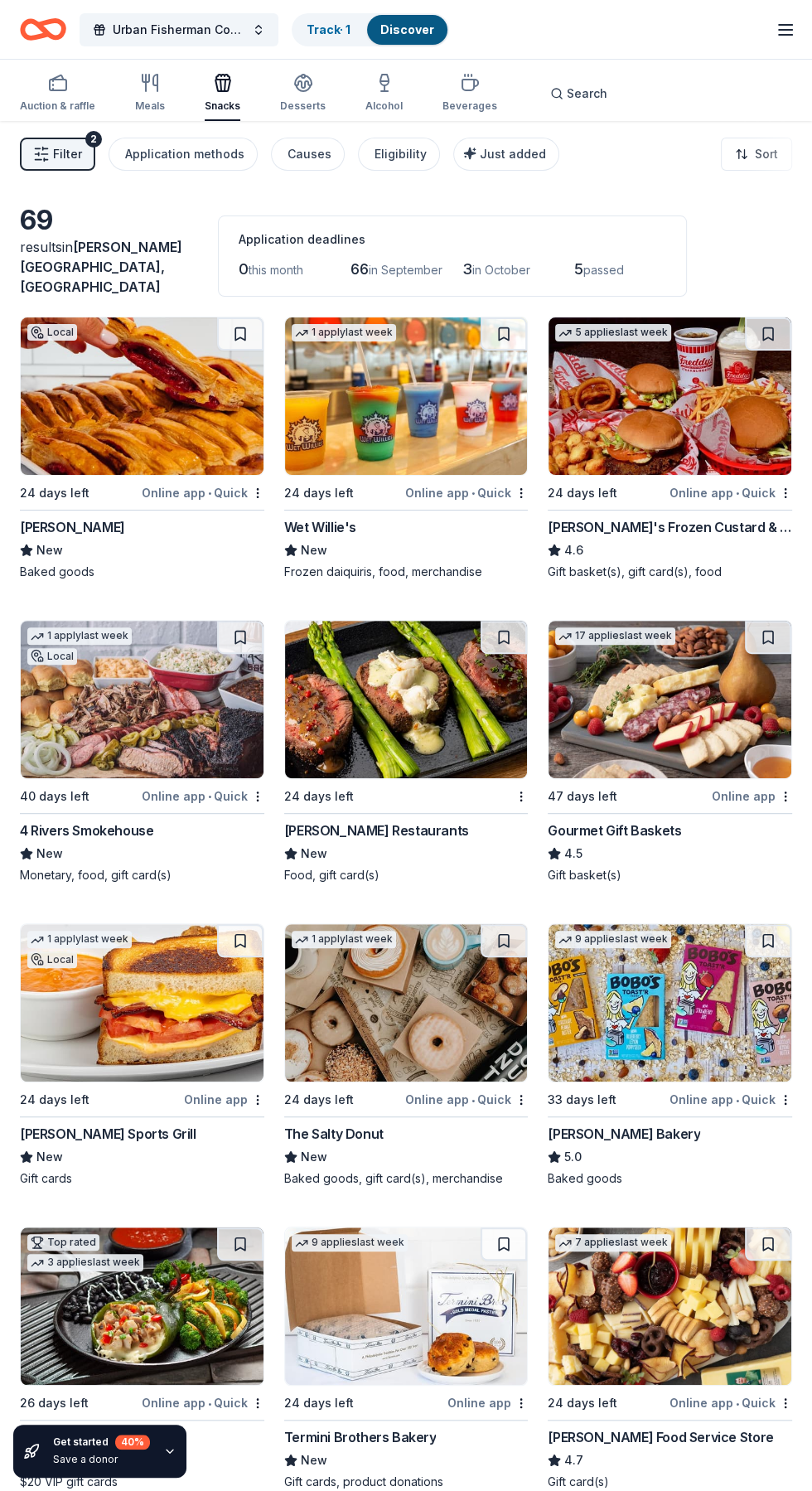 This screenshot has width=812, height=1491. I want to click on div: Termini Brothers Bakery, so click(361, 1437).